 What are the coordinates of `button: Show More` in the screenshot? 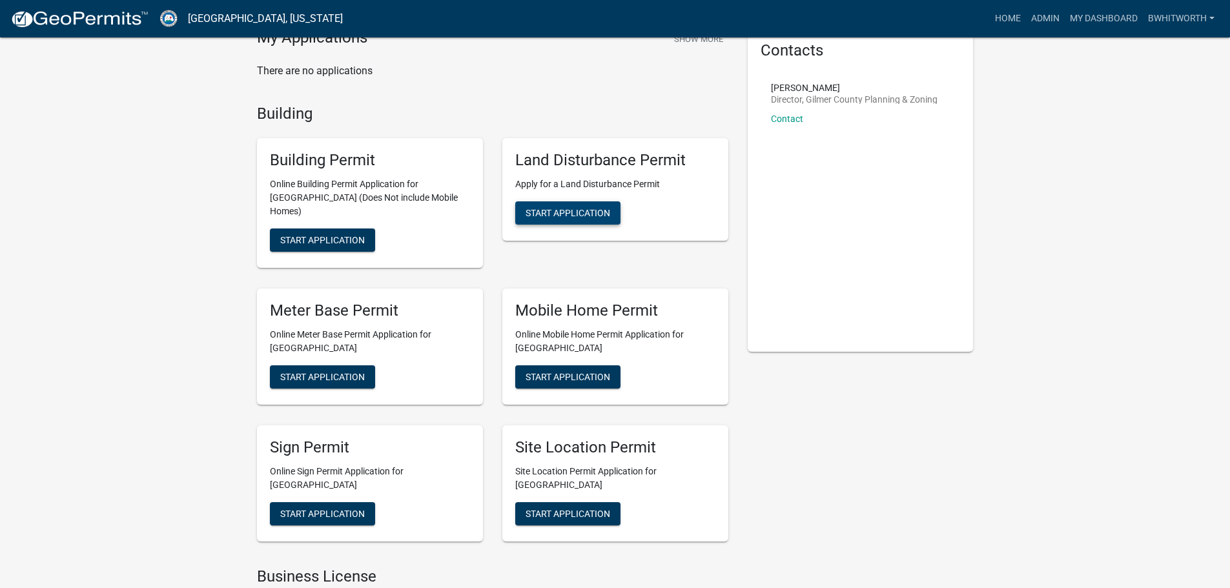 It's located at (699, 39).